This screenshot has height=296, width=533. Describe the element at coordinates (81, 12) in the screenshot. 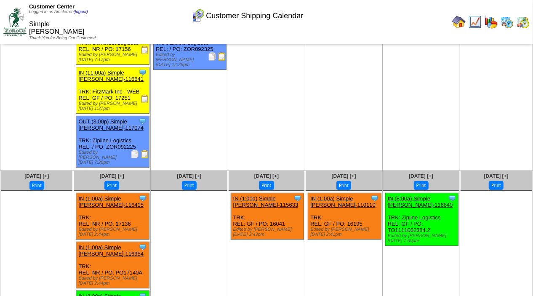

I see `a: (logout)` at that location.